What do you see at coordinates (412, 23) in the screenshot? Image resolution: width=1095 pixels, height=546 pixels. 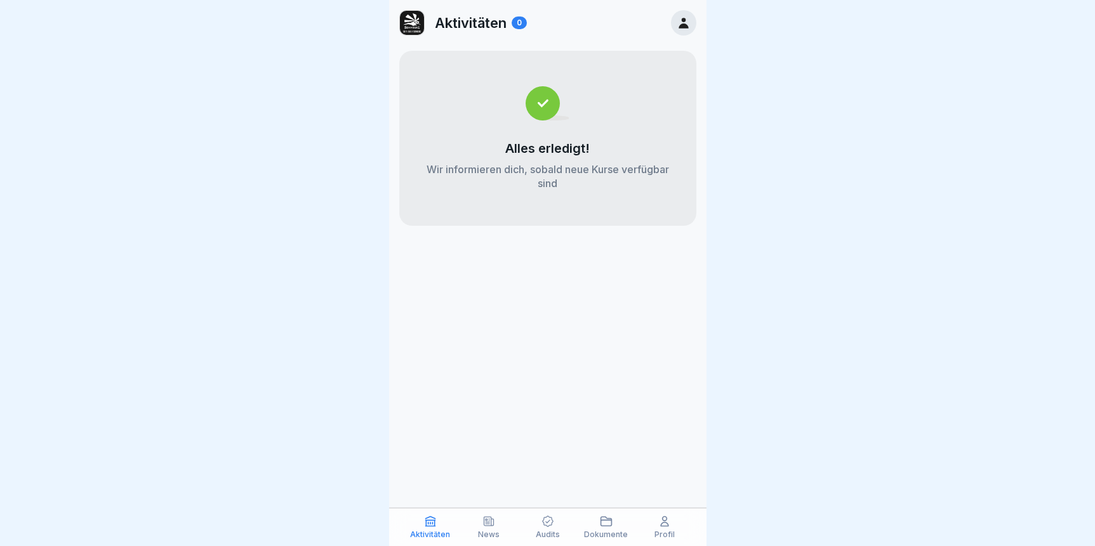 I see `img: zazc8asra4ka39jdtci05bj8.png` at bounding box center [412, 23].